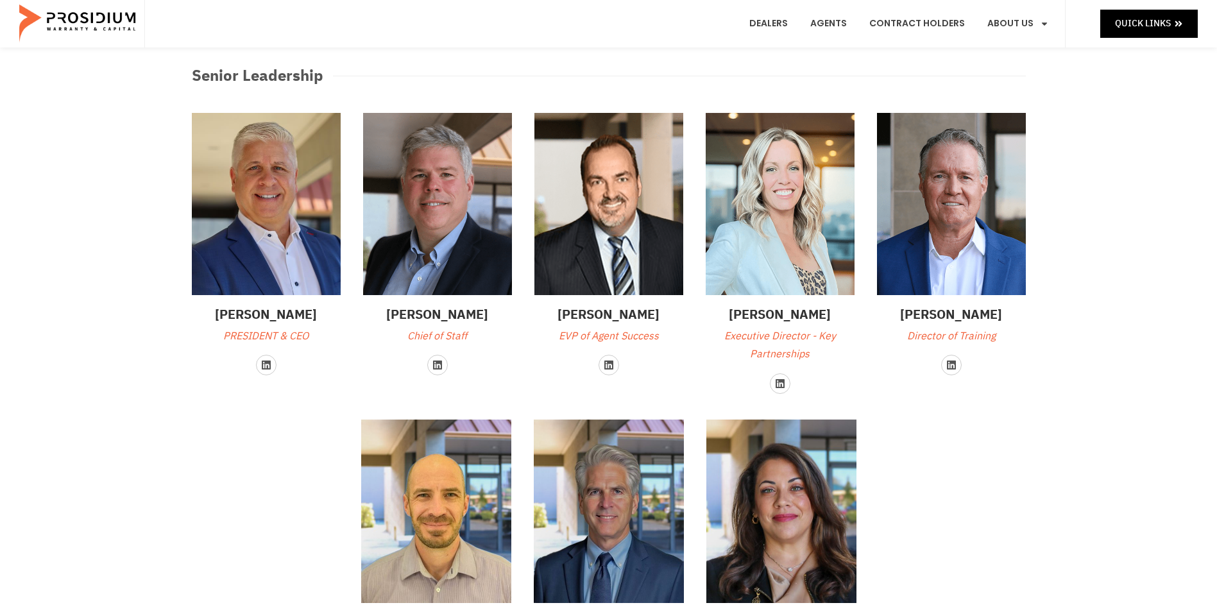 The height and width of the screenshot is (612, 1217). Describe the element at coordinates (1149, 23) in the screenshot. I see `a: Quick Links` at that location.